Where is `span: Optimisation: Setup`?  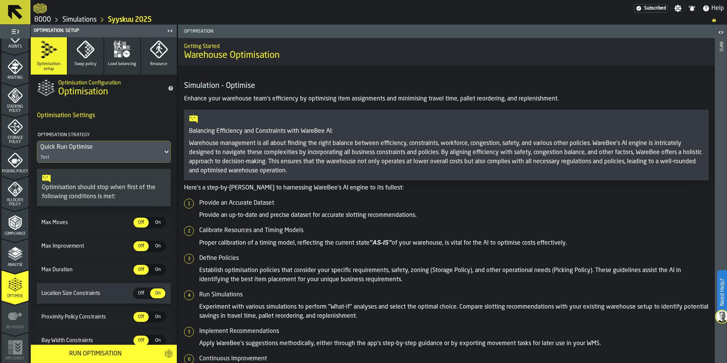
span: Optimisation: Setup is located at coordinates (56, 31).